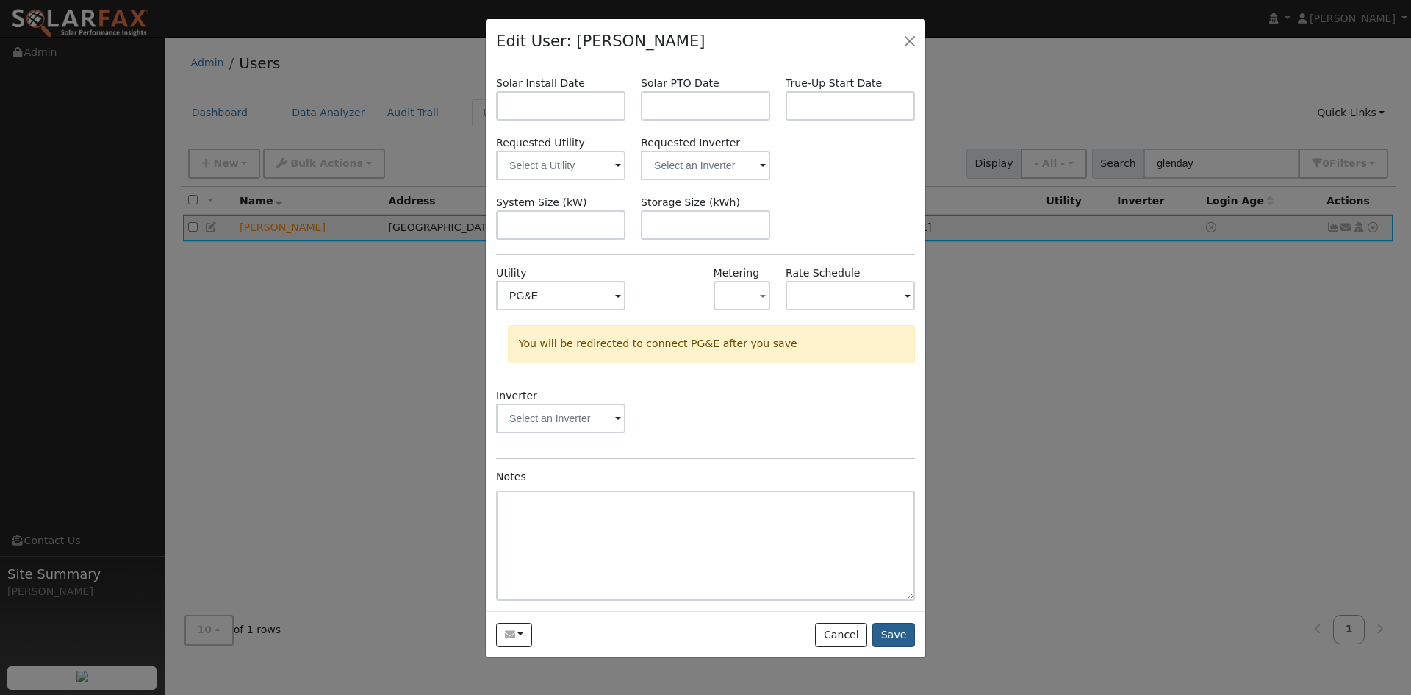 This screenshot has width=1411, height=695. Describe the element at coordinates (706, 143) in the screenshot. I see `label: Requested Inverter` at that location.